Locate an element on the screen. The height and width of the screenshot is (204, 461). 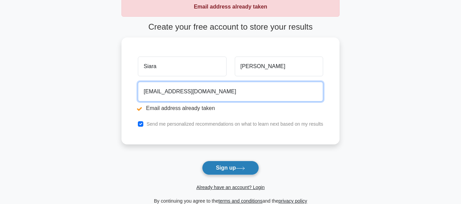
input: First name is located at coordinates (182, 67).